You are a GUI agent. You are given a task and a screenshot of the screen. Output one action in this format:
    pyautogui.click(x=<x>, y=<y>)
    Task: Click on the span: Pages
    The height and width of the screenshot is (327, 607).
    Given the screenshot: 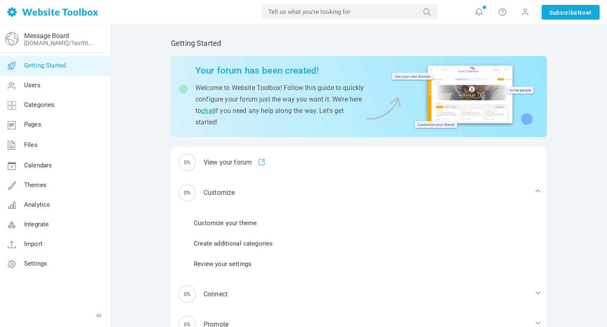 What is the action you would take?
    pyautogui.click(x=33, y=124)
    